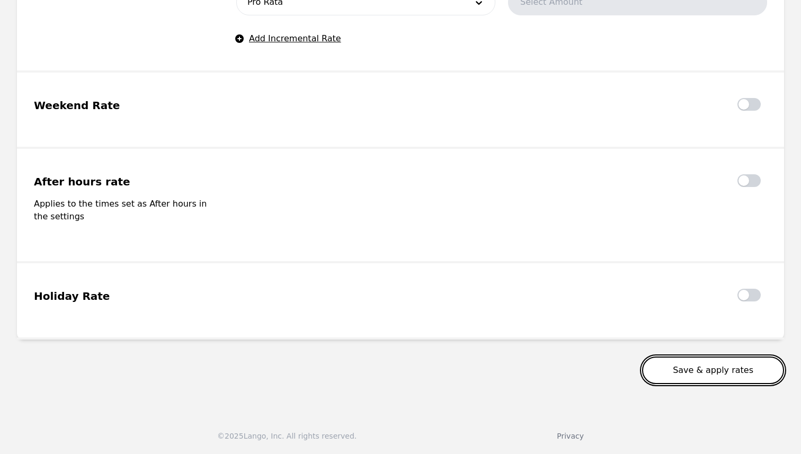 The image size is (801, 454). Describe the element at coordinates (122, 105) in the screenshot. I see `legend: Weekend Rate` at that location.